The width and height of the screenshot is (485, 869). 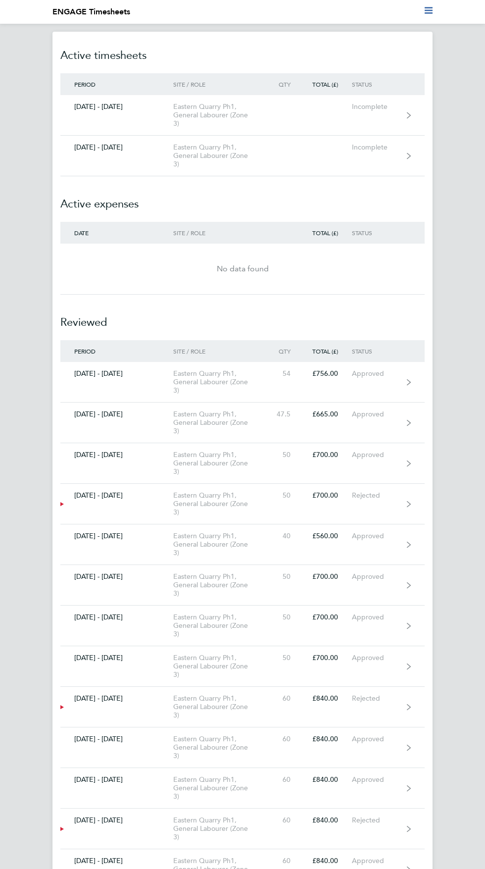 What do you see at coordinates (328, 373) in the screenshot?
I see `div: £756.00` at bounding box center [328, 373].